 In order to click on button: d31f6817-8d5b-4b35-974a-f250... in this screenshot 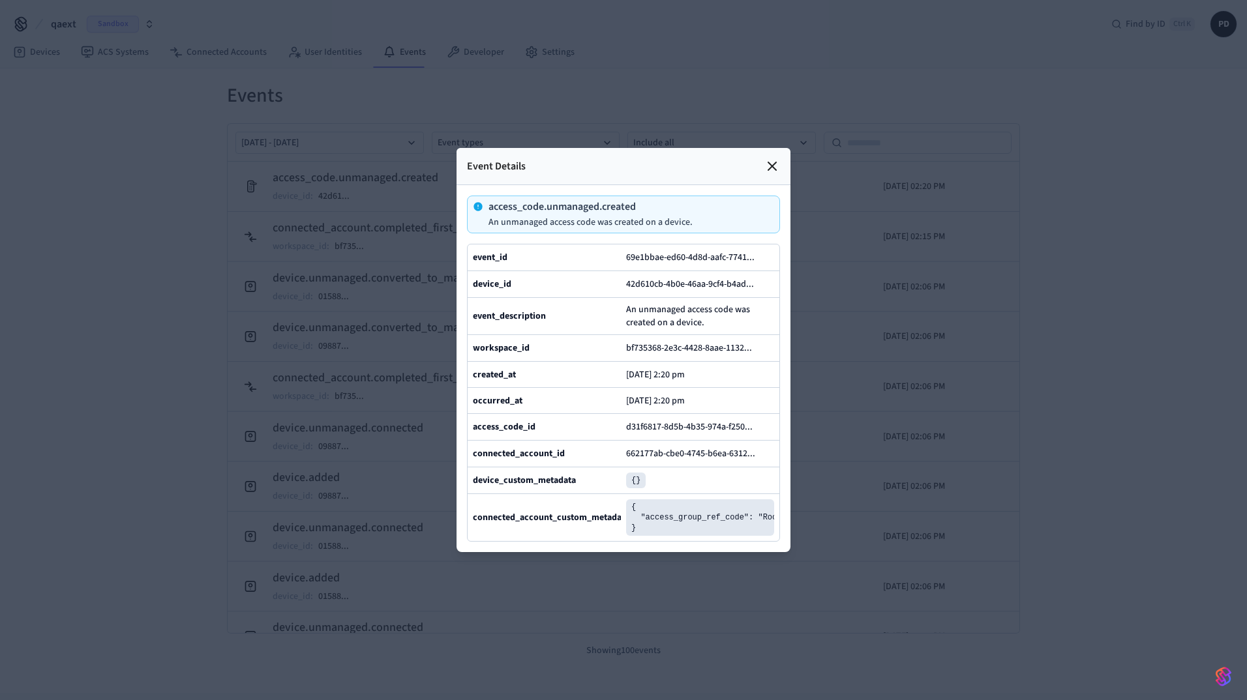, I will do `click(694, 427)`.